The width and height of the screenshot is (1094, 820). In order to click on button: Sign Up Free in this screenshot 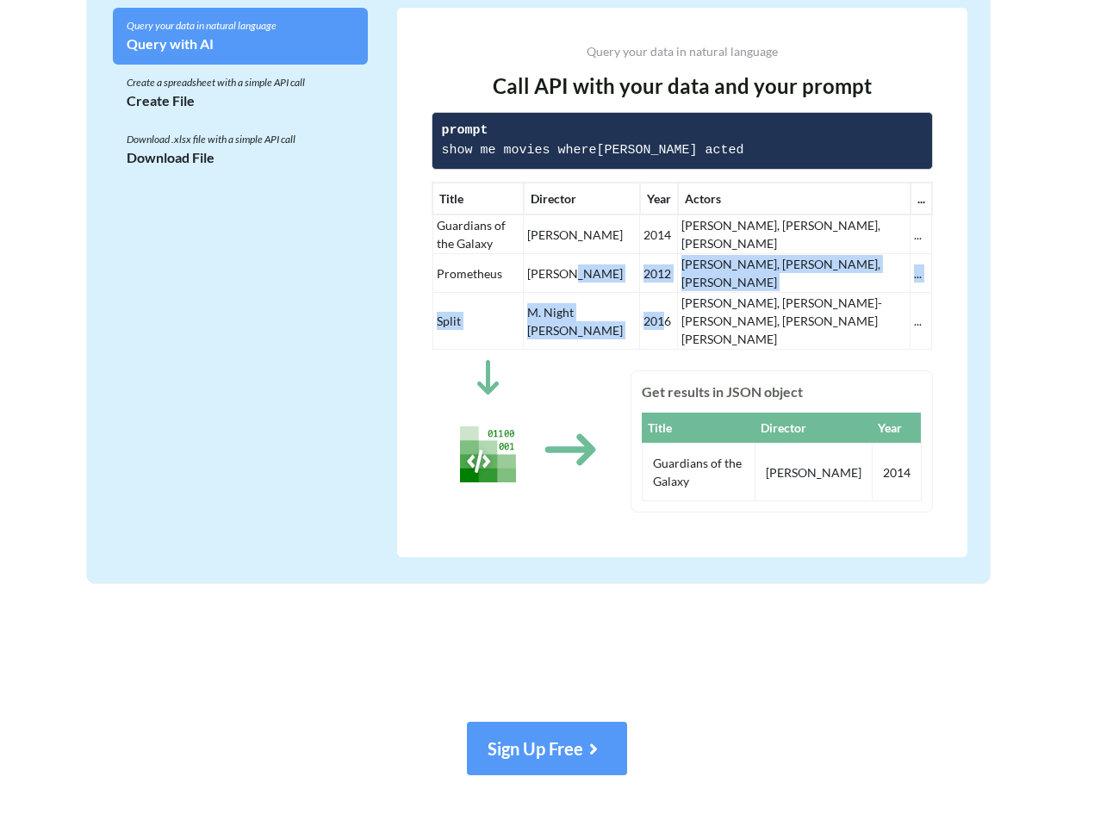, I will do `click(547, 749)`.